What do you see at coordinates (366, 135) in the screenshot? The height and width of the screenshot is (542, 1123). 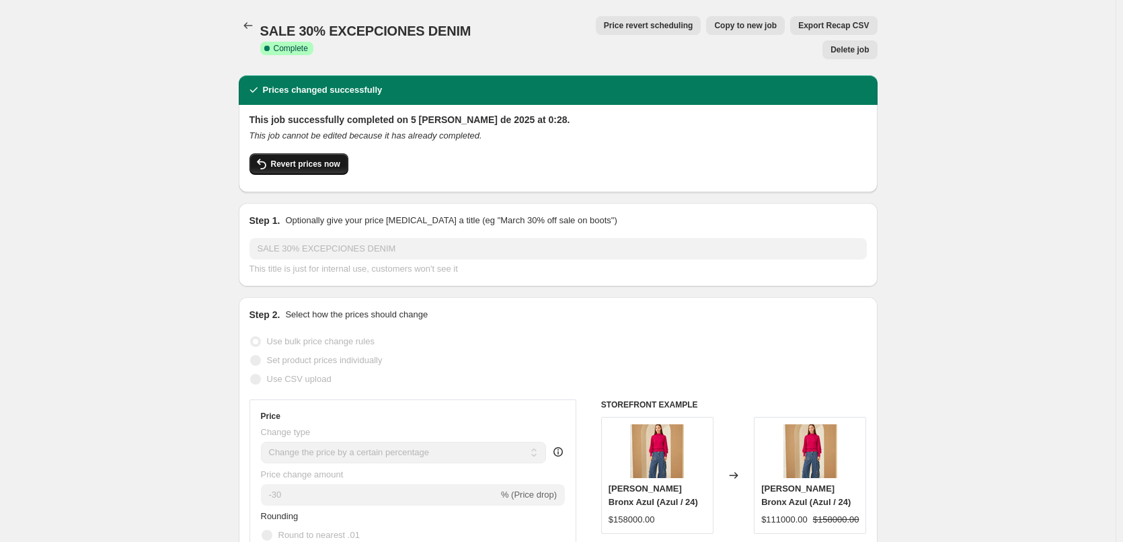 I see `i: This job cannot be edited because it has already completed.` at bounding box center [366, 135].